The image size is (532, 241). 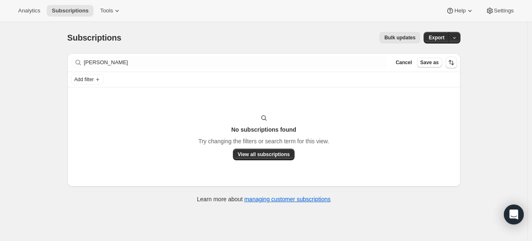 What do you see at coordinates (236, 62) in the screenshot?
I see `input: Filter subscribers` at bounding box center [236, 62].